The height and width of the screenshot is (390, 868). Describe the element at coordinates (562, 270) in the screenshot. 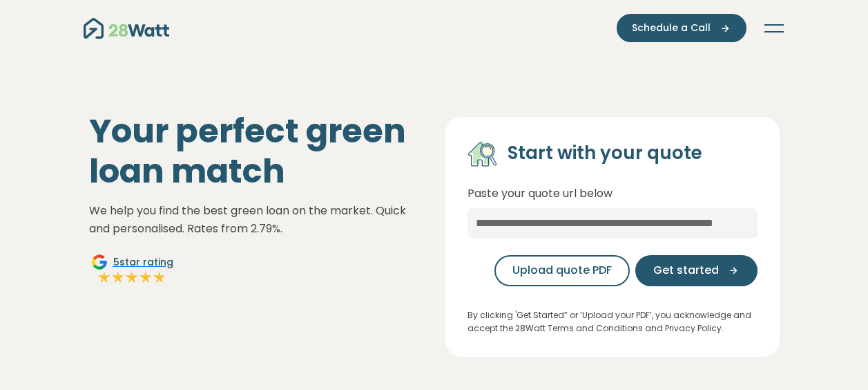

I see `button: Upload quote PDF` at that location.